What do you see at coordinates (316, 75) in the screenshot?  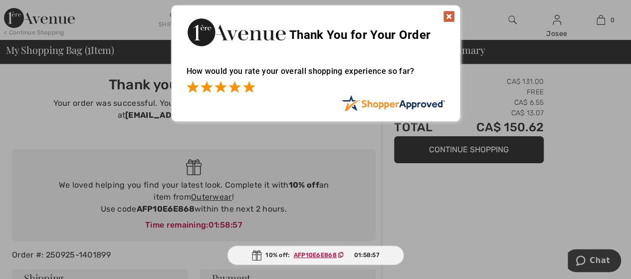 I see `div: How would you rate your overall shopping experience so far?` at bounding box center [316, 75].